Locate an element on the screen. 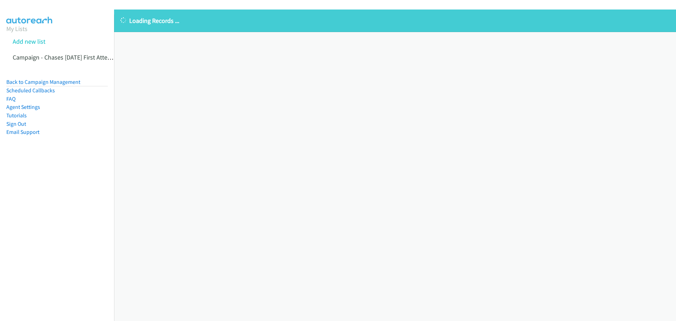 The height and width of the screenshot is (321, 676). a: Agent Settings is located at coordinates (23, 107).